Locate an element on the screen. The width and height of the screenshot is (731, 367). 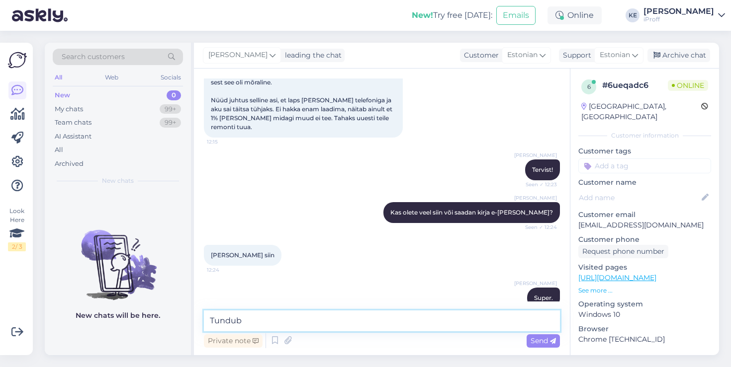
p: Visited pages is located at coordinates (644, 267).